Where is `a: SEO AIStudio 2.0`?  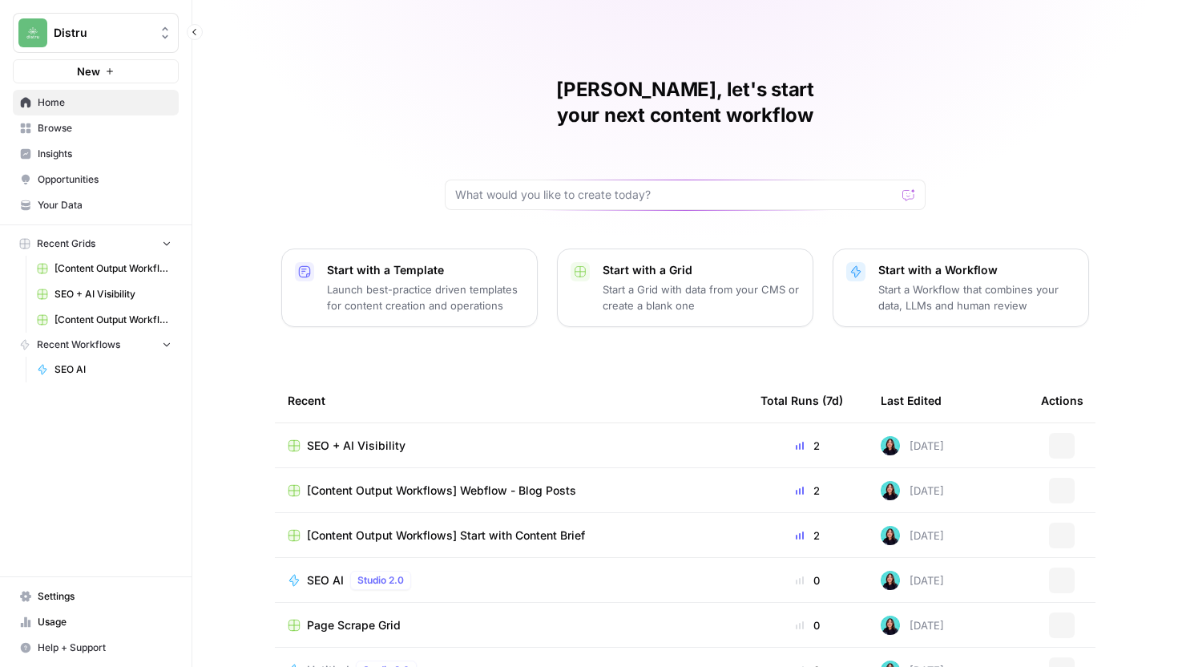
a: SEO AIStudio 2.0 is located at coordinates (511, 580).